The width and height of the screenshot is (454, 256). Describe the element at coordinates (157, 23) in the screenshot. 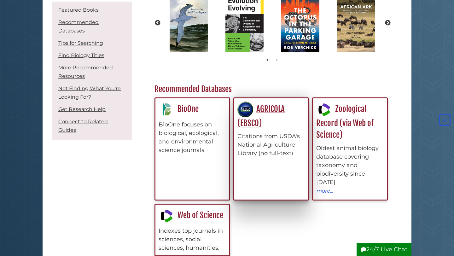

I see `button: Previous` at that location.